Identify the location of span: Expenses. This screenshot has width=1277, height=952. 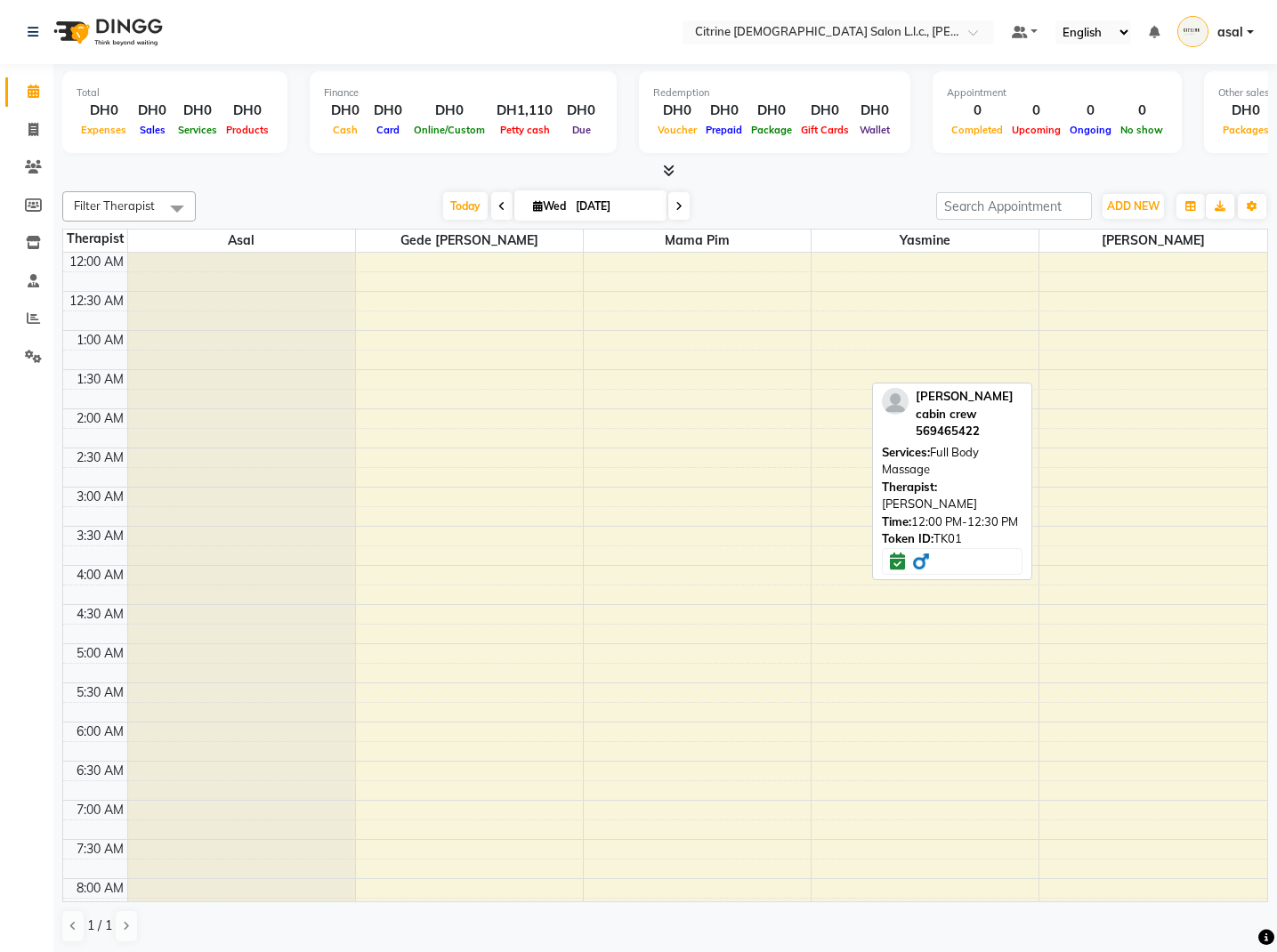
(103, 130).